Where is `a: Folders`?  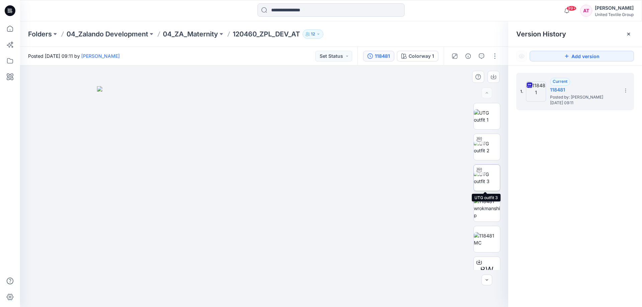
a: Folders is located at coordinates (40, 34).